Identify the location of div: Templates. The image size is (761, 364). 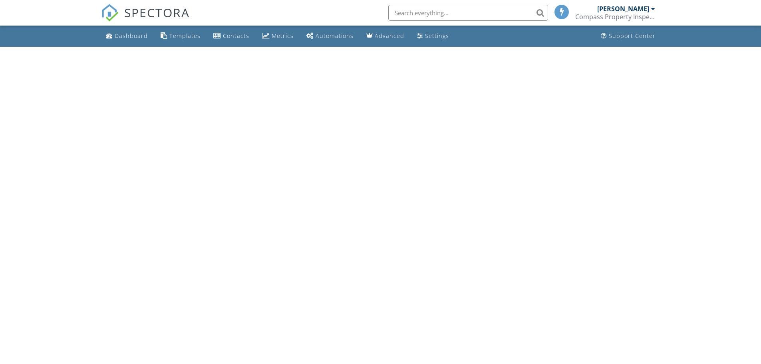
(185, 36).